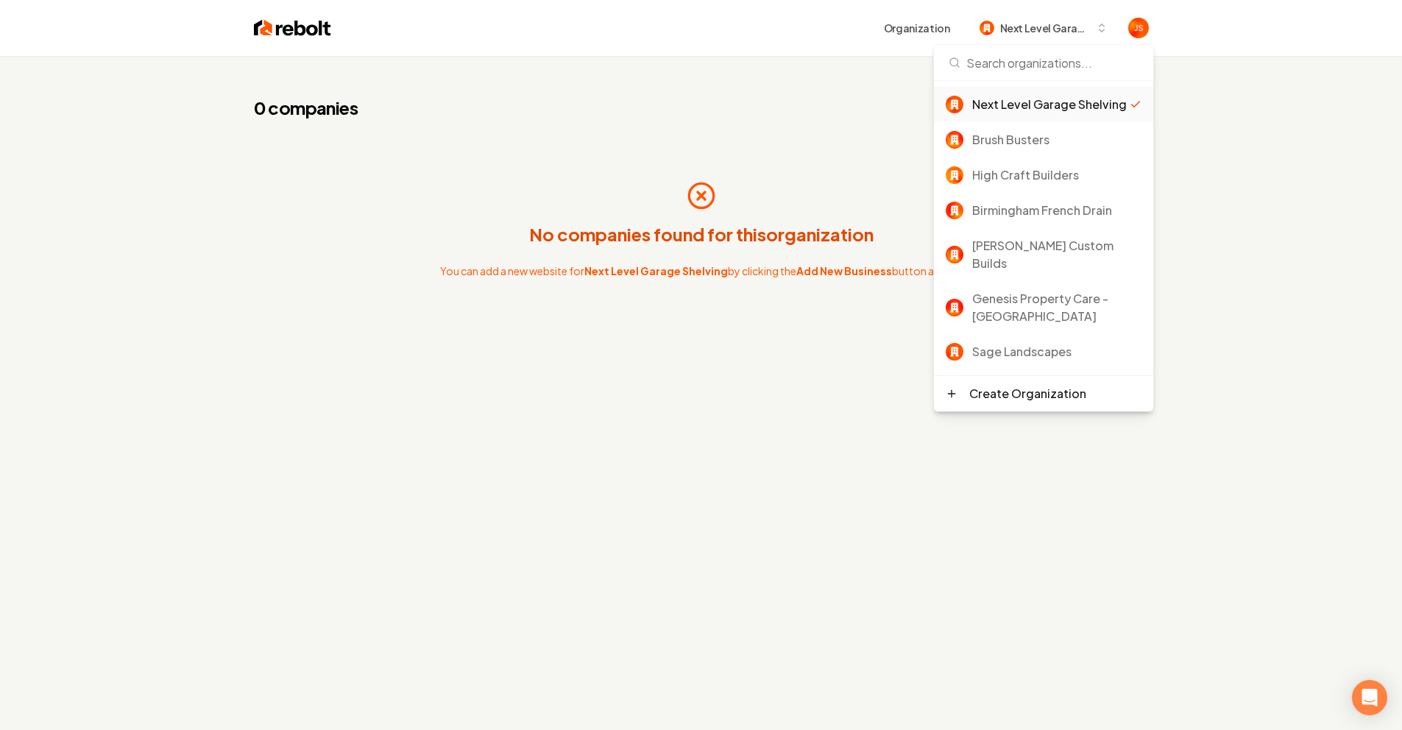  Describe the element at coordinates (954, 308) in the screenshot. I see `img: Genesis Property Care - San Antonio` at that location.